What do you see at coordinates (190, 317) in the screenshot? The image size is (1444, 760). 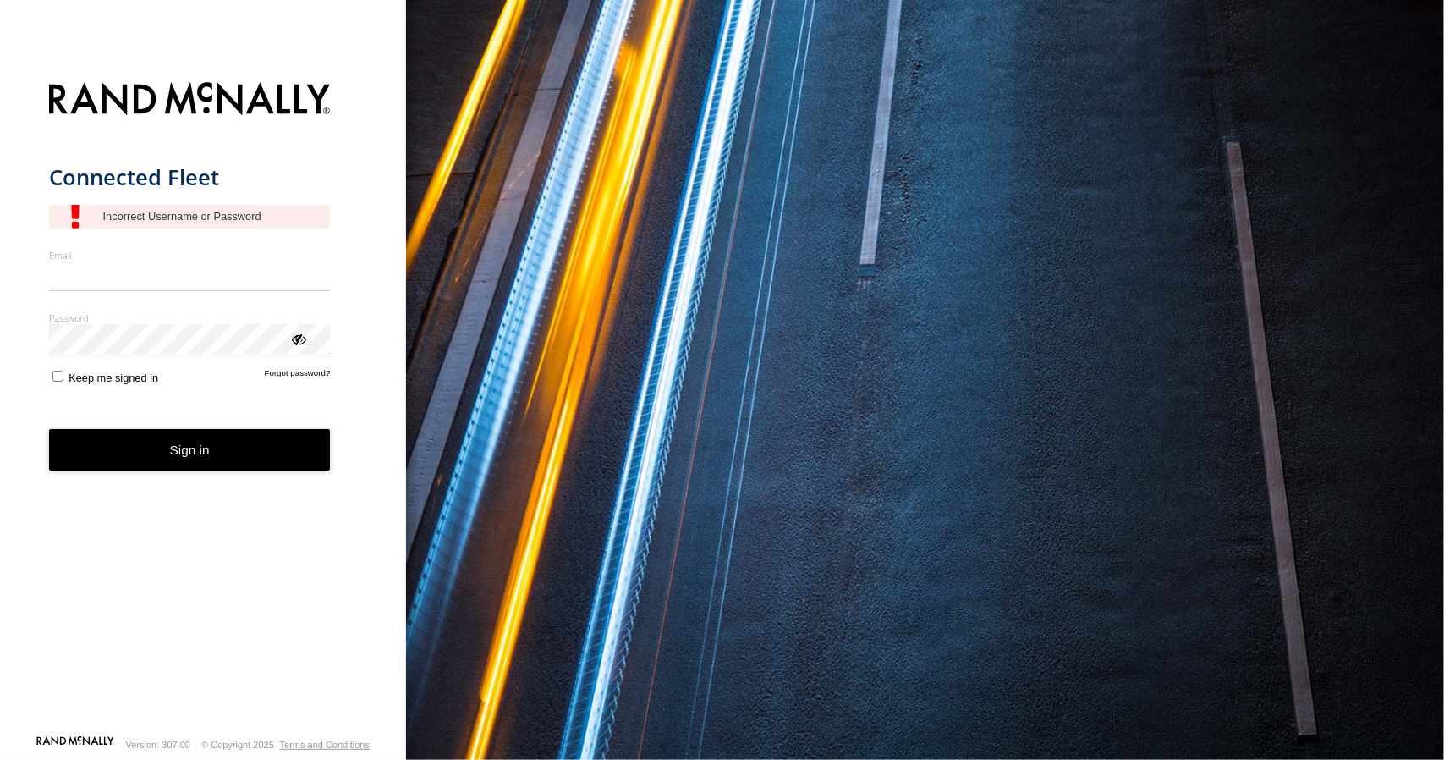 I see `label: Password` at bounding box center [190, 317].